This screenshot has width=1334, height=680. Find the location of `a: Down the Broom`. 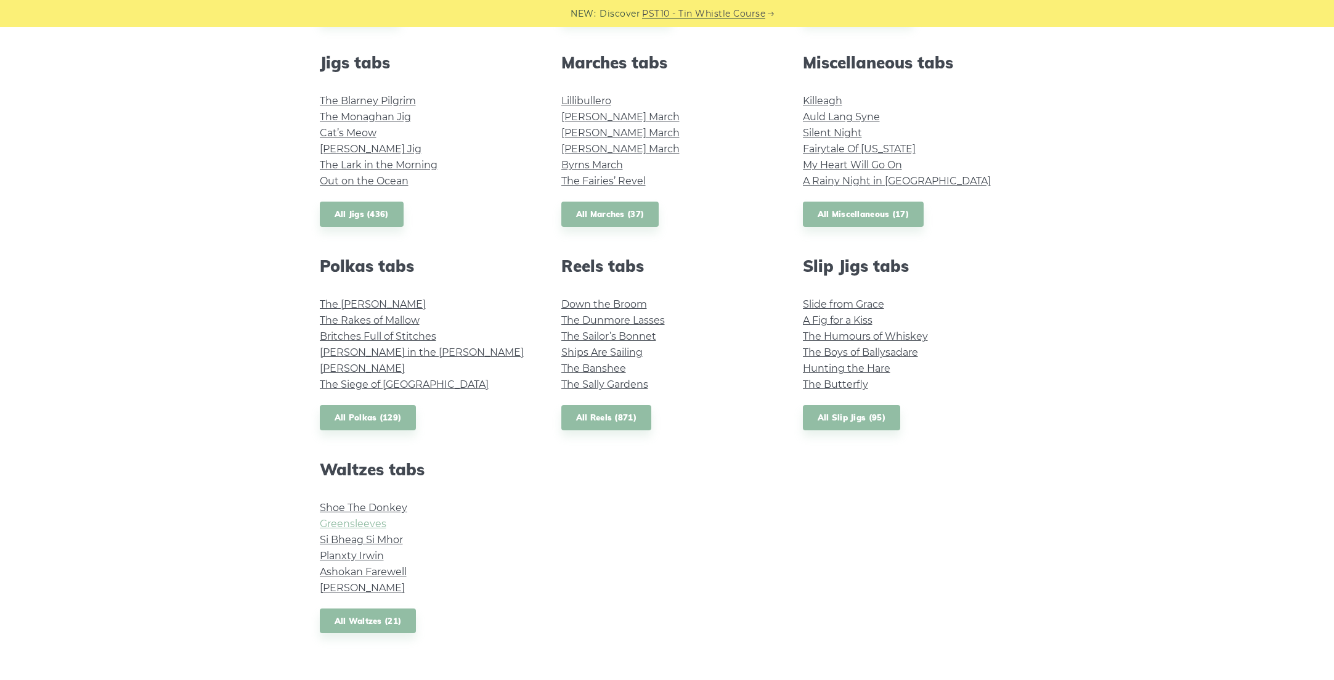

a: Down the Broom is located at coordinates (604, 304).